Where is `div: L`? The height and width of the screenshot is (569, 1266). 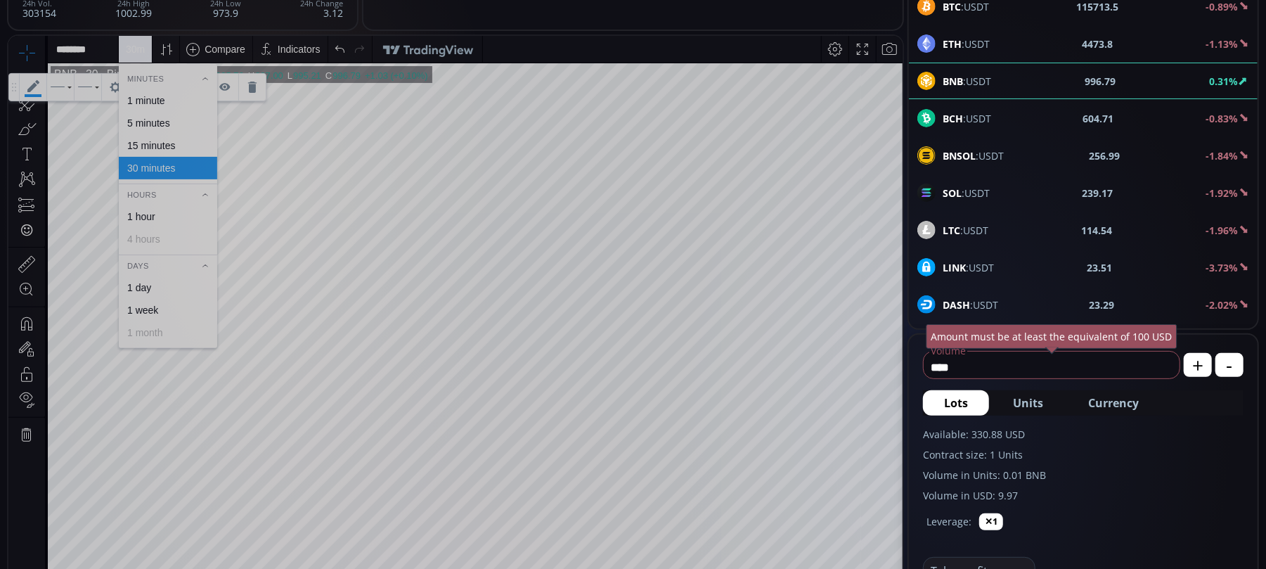
div: L is located at coordinates (282, 39).